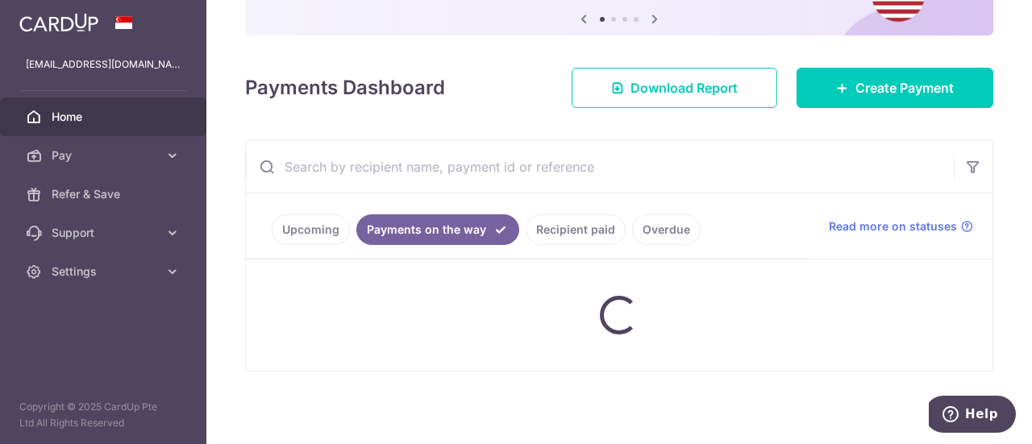 This screenshot has height=444, width=1032. What do you see at coordinates (105, 194) in the screenshot?
I see `span: Refer & Save` at bounding box center [105, 194].